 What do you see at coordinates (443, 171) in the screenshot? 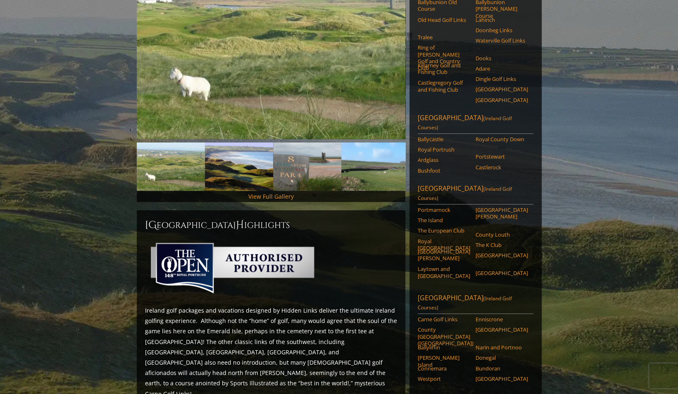
I see `a: Bushfoot` at bounding box center [443, 171].